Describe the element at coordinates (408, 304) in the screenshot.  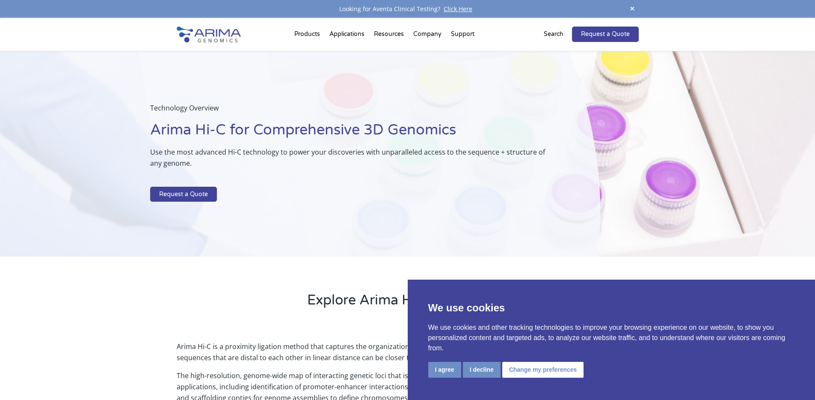
I see `h2: Explore Arima Hi-C Technology` at that location.